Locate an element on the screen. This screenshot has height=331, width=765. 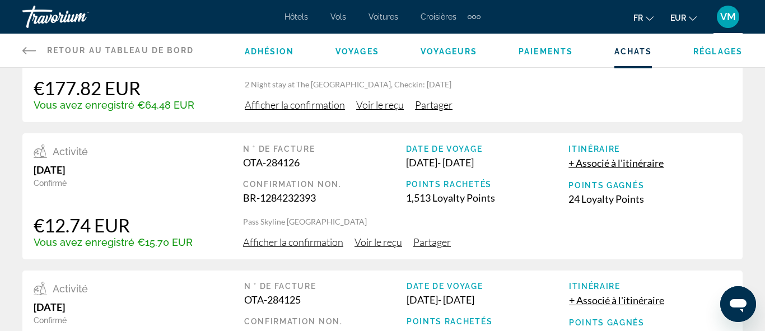
span: Vols is located at coordinates (338, 17).